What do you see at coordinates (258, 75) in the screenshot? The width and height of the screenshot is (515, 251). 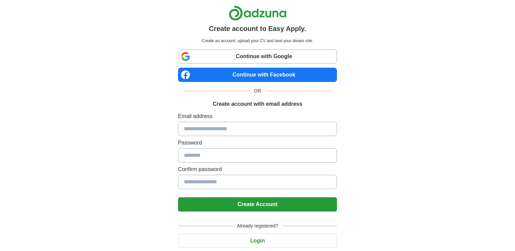 I see `a: Continue with Facebook` at bounding box center [258, 75].